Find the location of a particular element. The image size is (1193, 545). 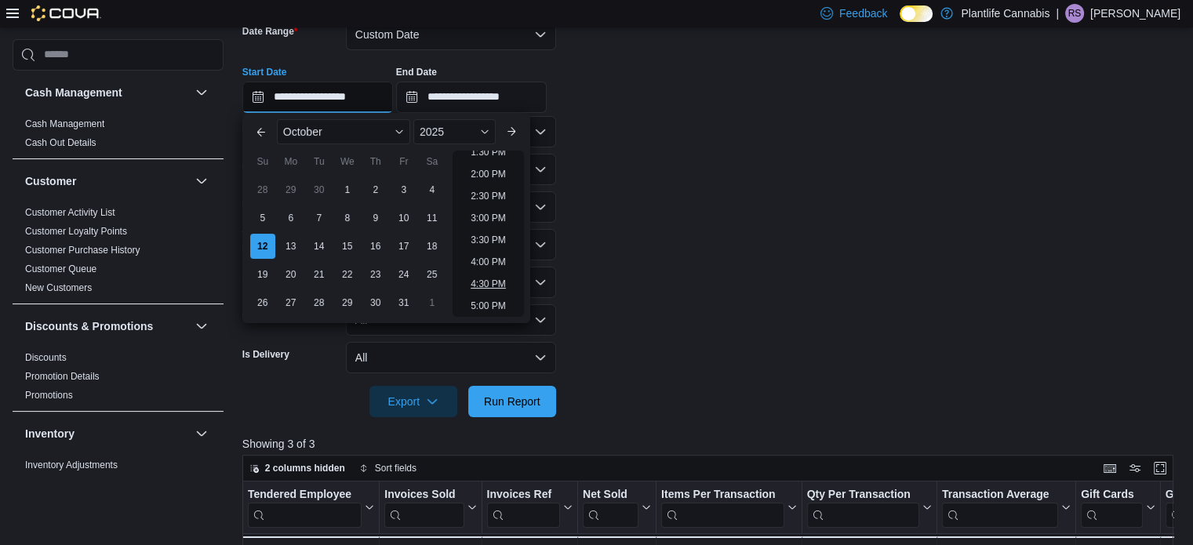

div: day-16 is located at coordinates (376, 246).